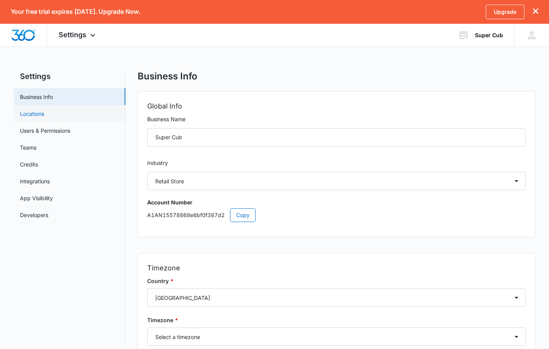 The image size is (549, 349). Describe the element at coordinates (336, 163) in the screenshot. I see `label: Industry` at that location.